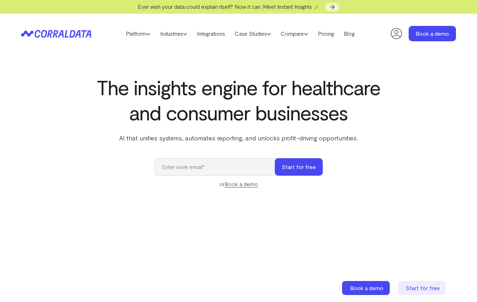 This screenshot has width=477, height=302. Describe the element at coordinates (239, 184) in the screenshot. I see `div: or` at that location.